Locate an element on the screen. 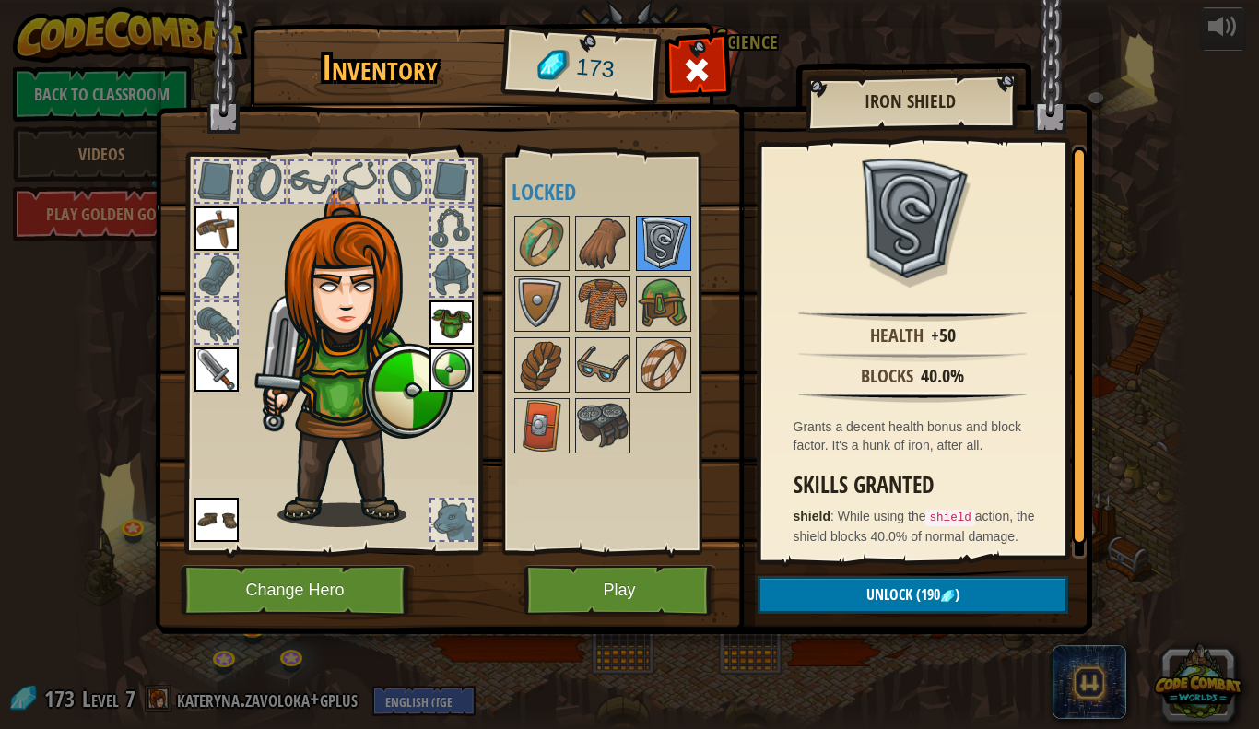 This screenshot has width=1259, height=729. strong: shield is located at coordinates (812, 516).